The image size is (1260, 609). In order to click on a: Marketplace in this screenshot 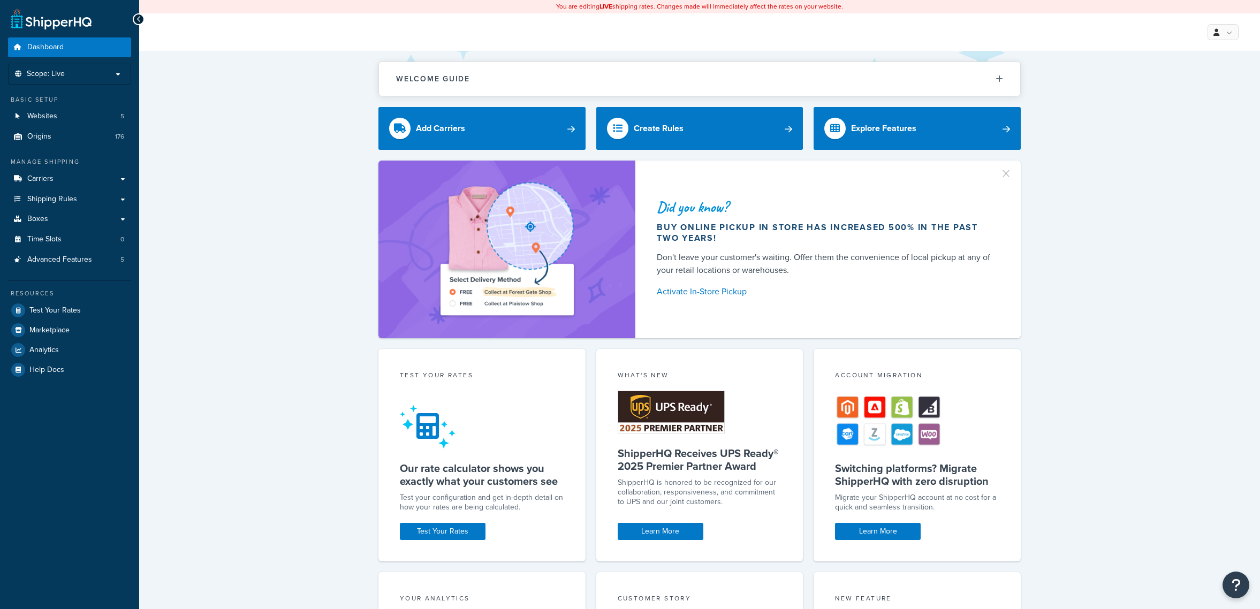, I will do `click(70, 330)`.